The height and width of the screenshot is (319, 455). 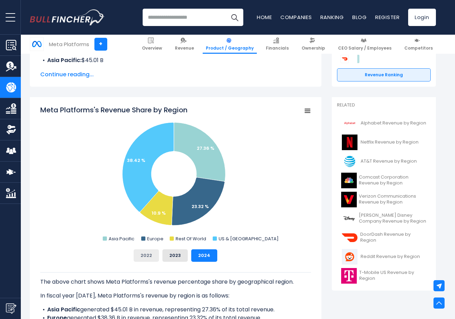 I want to click on p: Related, so click(x=384, y=105).